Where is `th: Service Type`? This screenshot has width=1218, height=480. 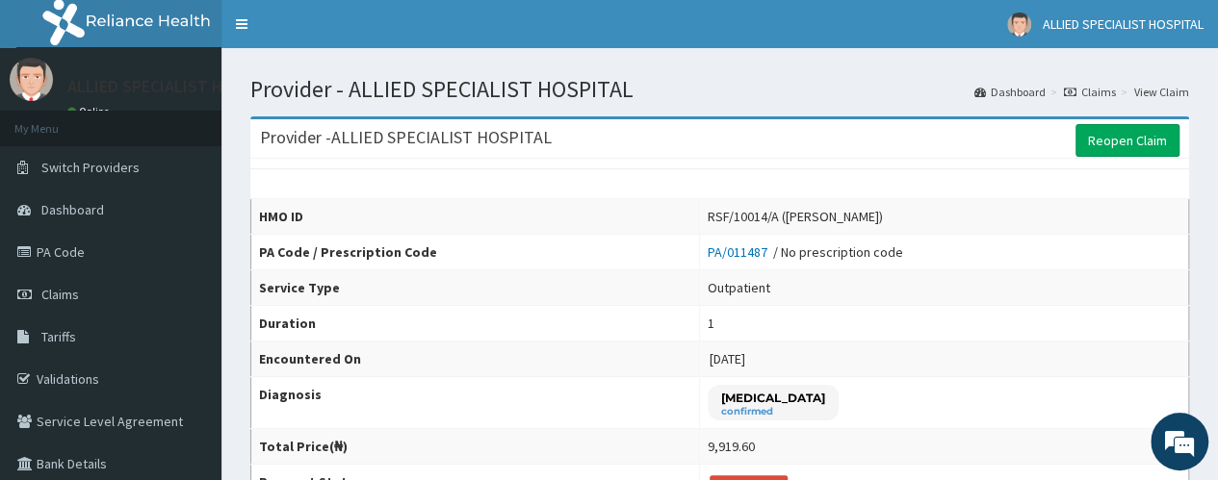
th: Service Type is located at coordinates (476, 288).